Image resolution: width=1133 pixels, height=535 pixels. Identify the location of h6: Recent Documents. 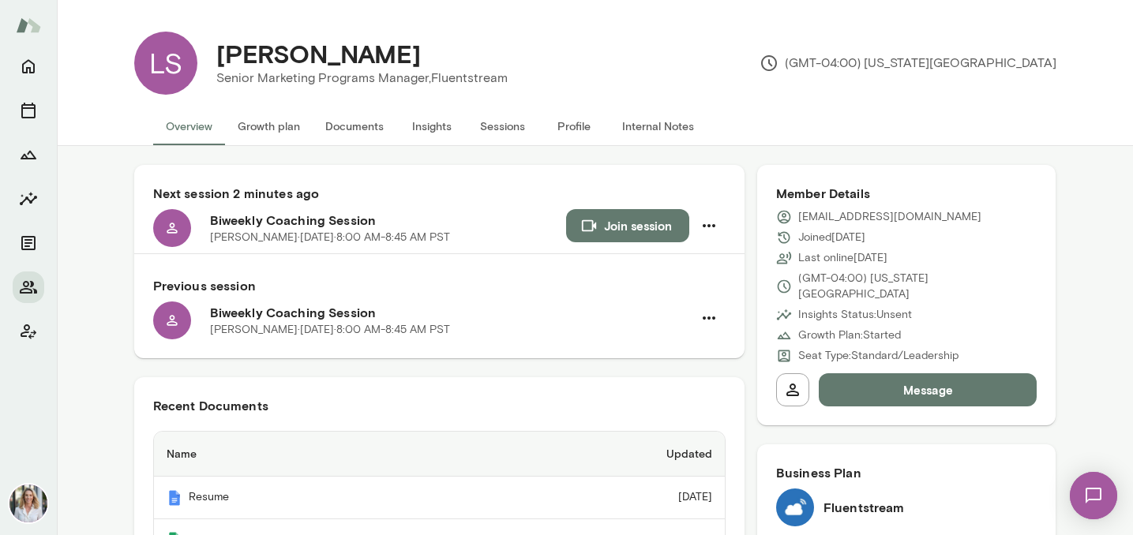
(439, 406).